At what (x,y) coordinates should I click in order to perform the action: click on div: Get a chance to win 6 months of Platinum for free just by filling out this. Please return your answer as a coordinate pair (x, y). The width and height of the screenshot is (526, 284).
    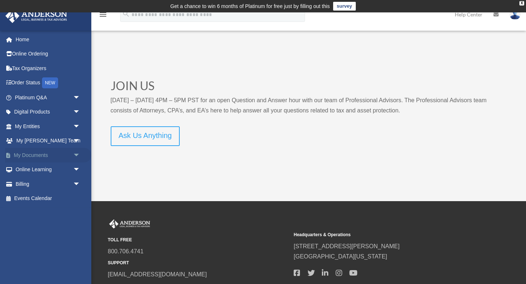
    Looking at the image, I should click on (250, 6).